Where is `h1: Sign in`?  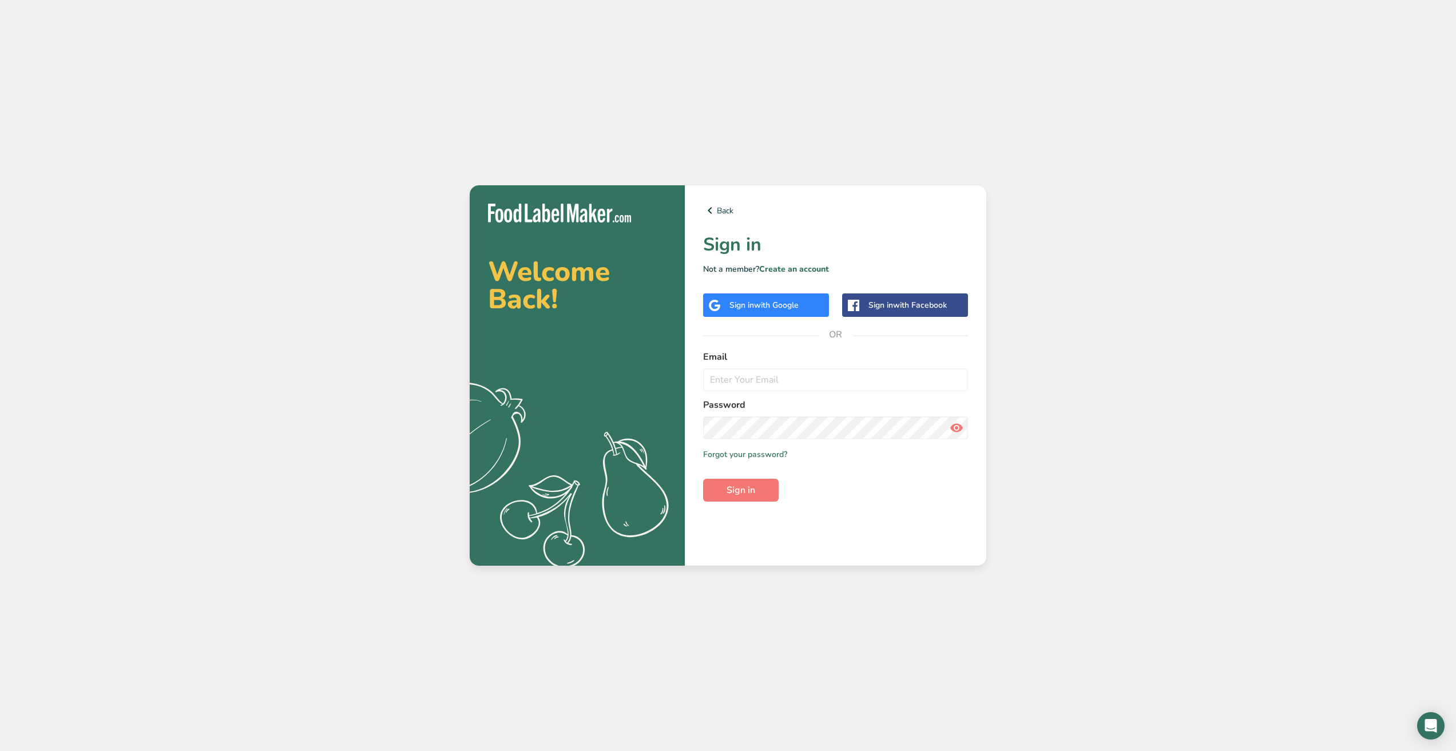
h1: Sign in is located at coordinates (835, 245).